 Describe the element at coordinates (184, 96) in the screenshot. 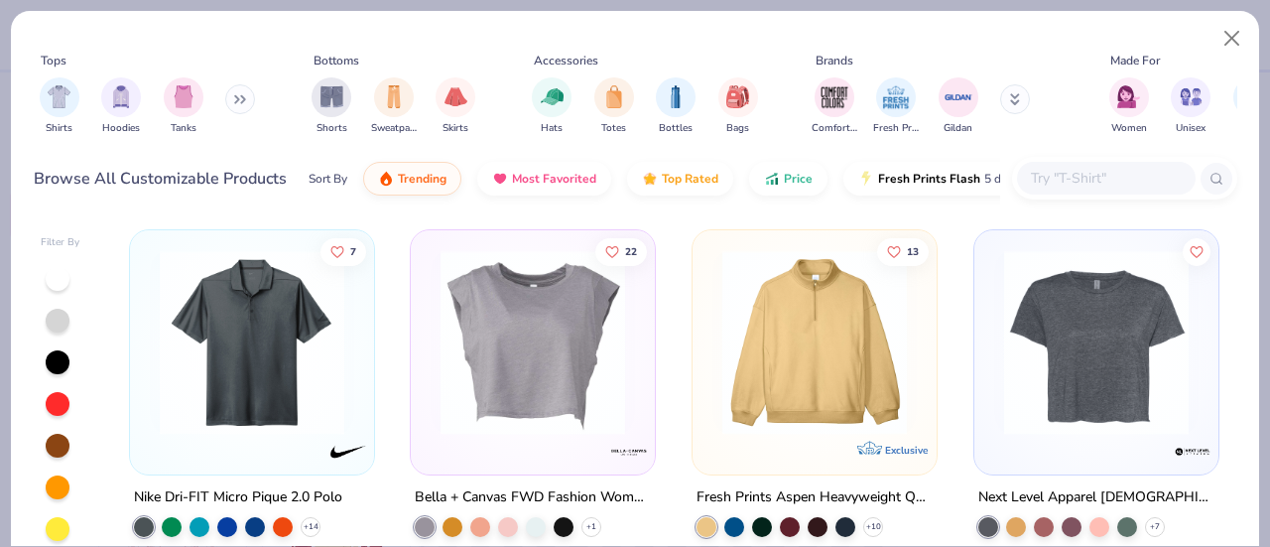

I see `img: Tanks Image` at that location.